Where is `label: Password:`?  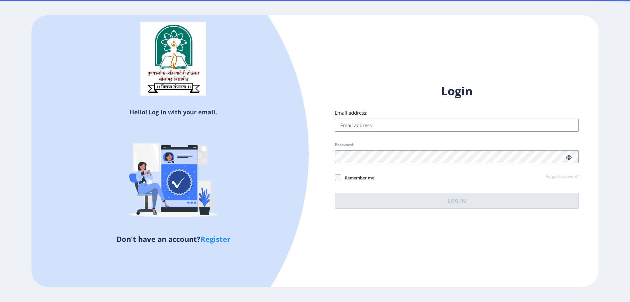 label: Password: is located at coordinates (345, 145).